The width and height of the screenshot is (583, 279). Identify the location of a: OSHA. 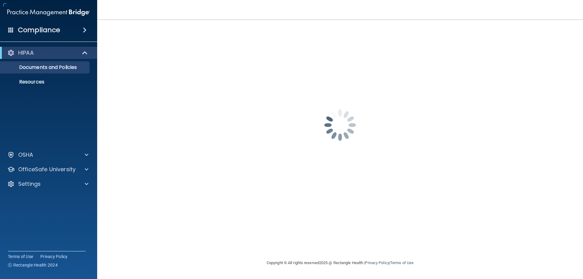
(48, 155).